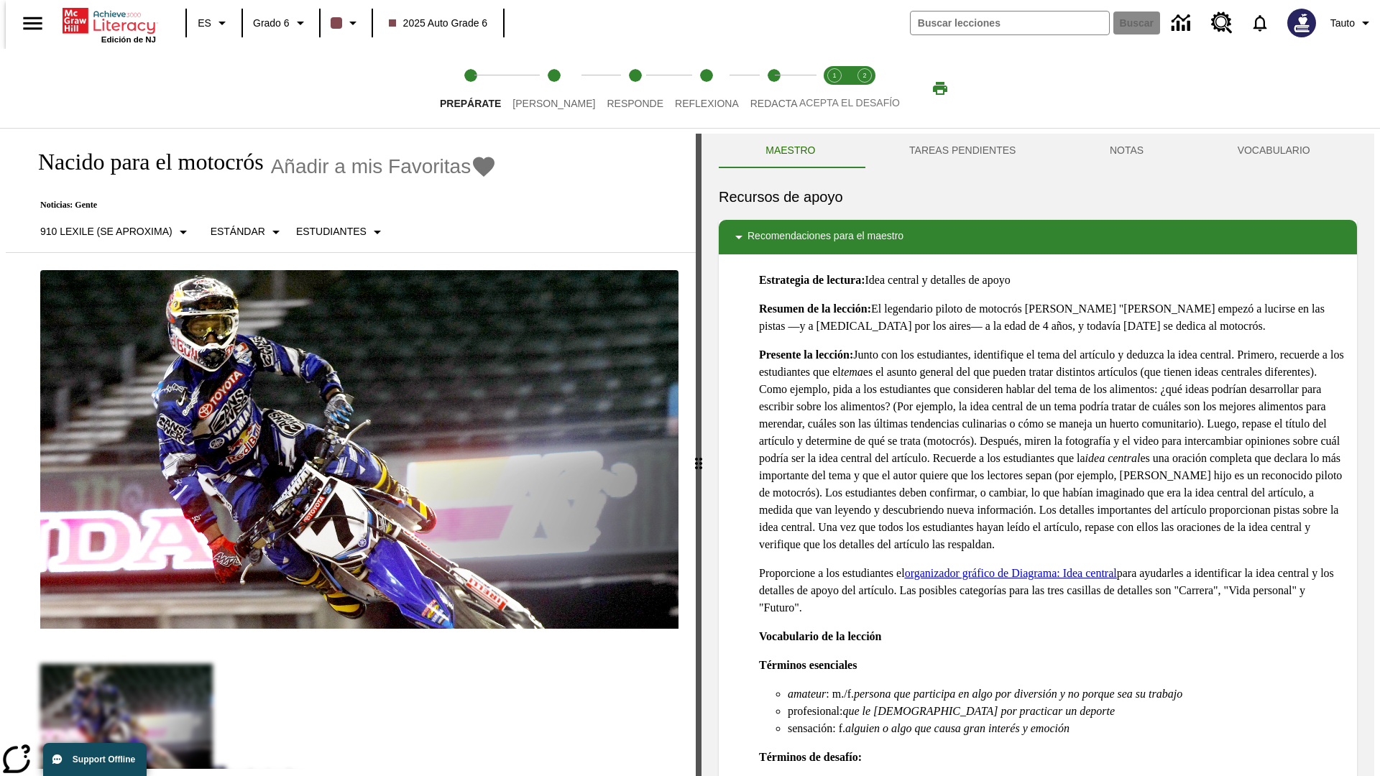 This screenshot has height=776, width=1380. Describe the element at coordinates (820, 636) in the screenshot. I see `strong: Vocabulario de la lección` at that location.